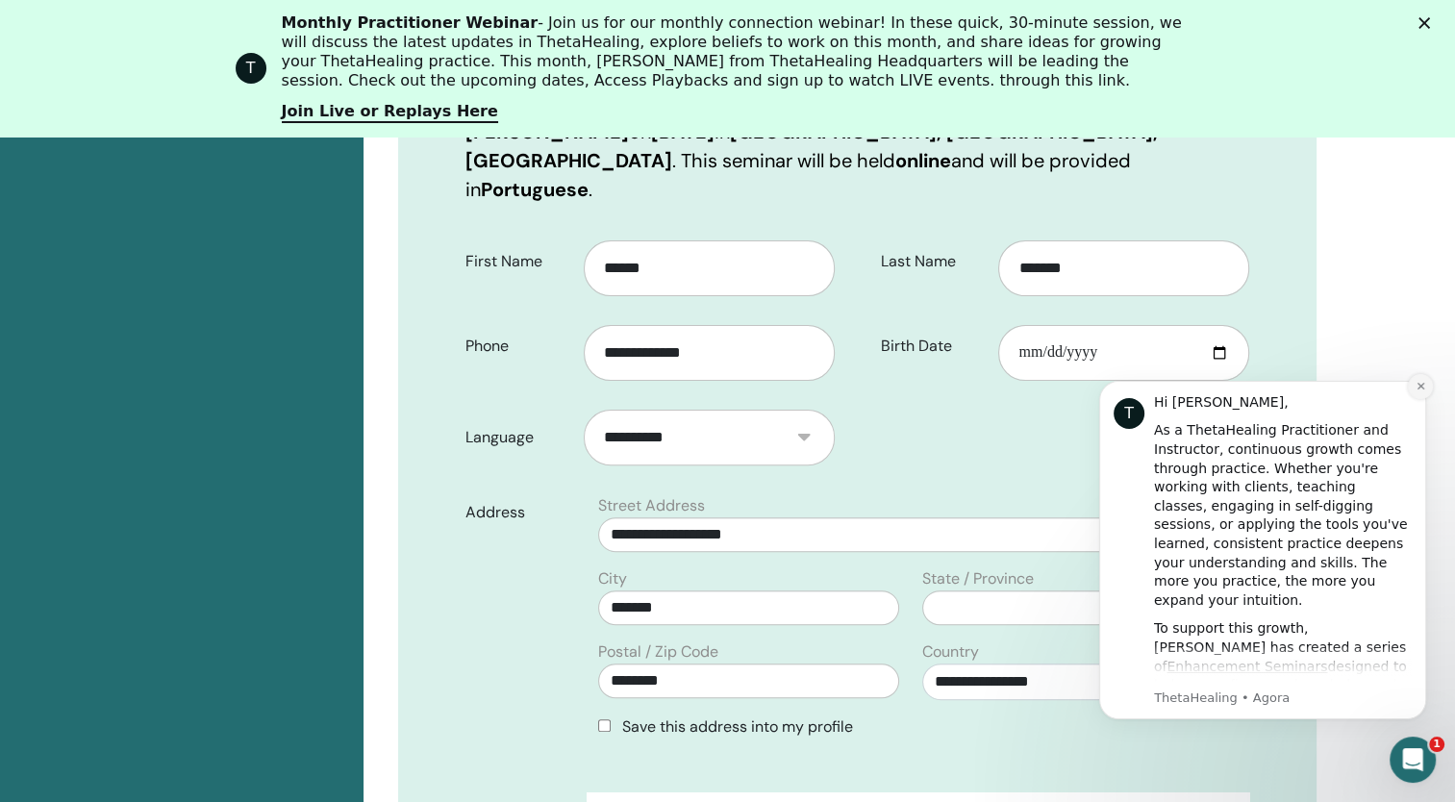  Describe the element at coordinates (213, 164) in the screenshot. I see `div: As a ThetaHealing Practitioner and Instructor, continuous growth comes through practice. Whether ...` at that location.